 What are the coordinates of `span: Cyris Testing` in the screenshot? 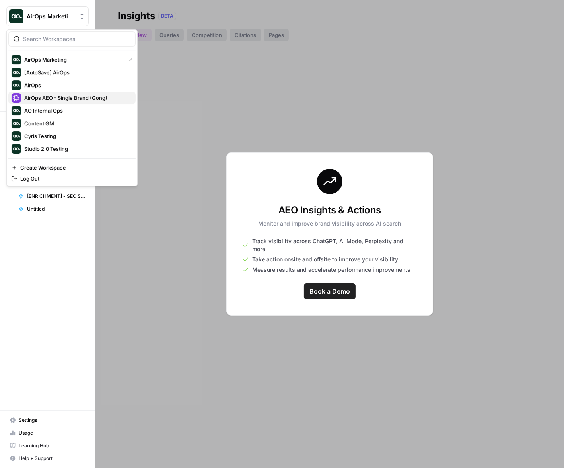 It's located at (77, 136).